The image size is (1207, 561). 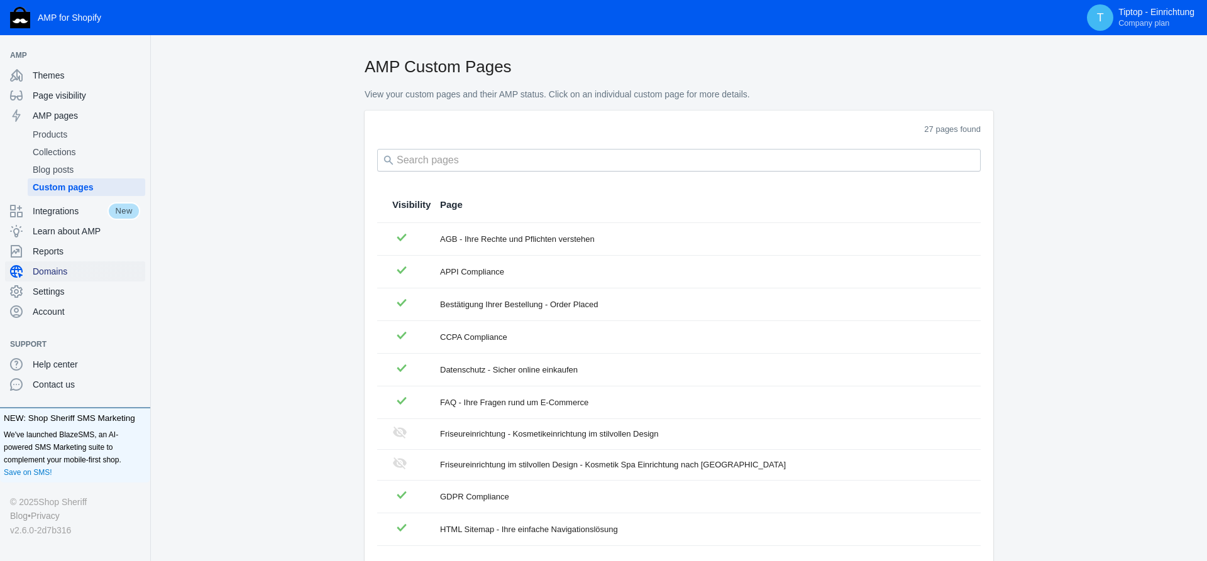 What do you see at coordinates (75, 116) in the screenshot?
I see `a: AMP pages` at bounding box center [75, 116].